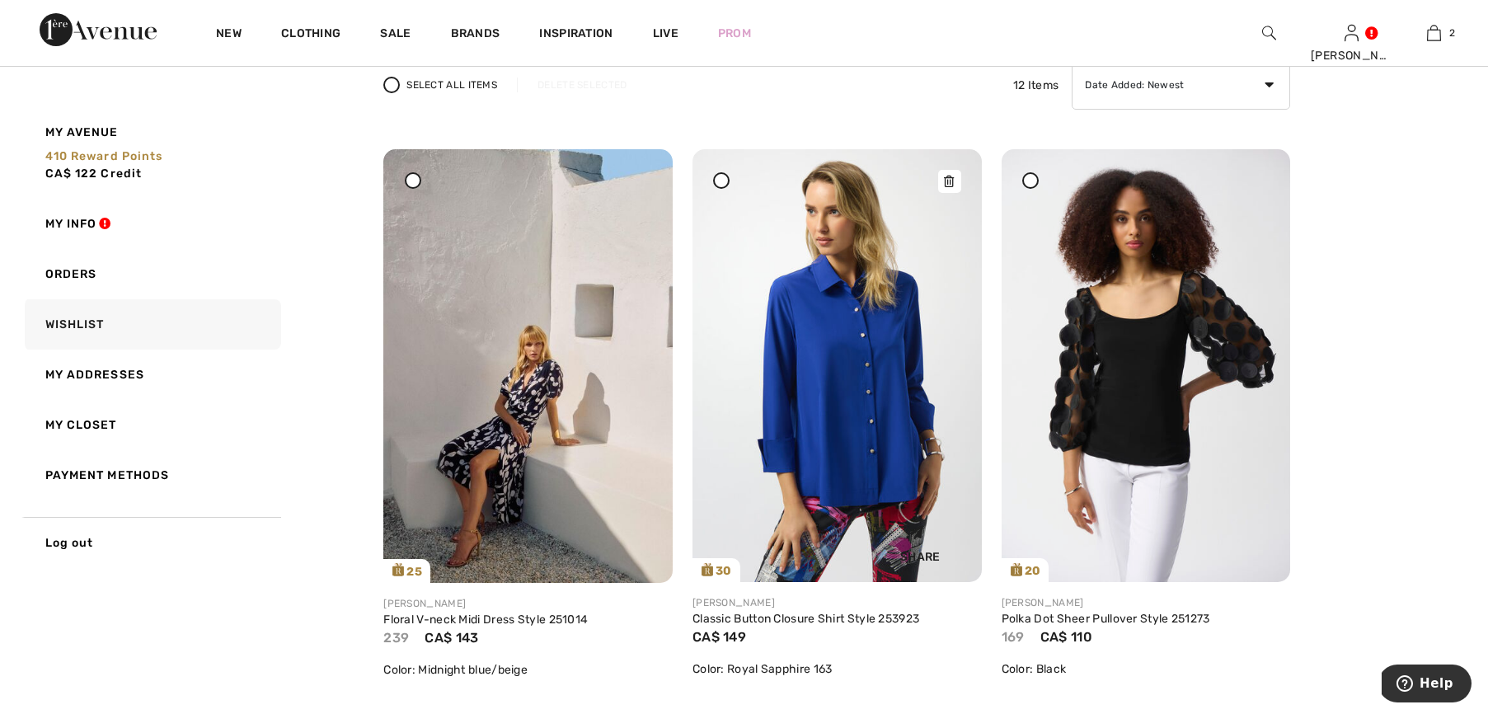 The image size is (1488, 714). What do you see at coordinates (1035, 85) in the screenshot?
I see `span: 12 Items` at bounding box center [1035, 85].